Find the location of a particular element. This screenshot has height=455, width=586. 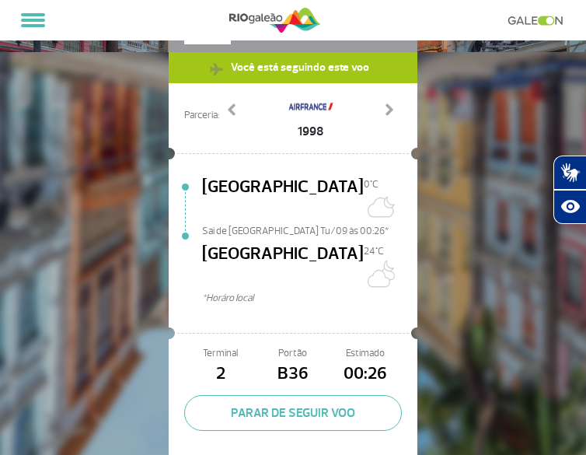

img: Céu limpo is located at coordinates (379, 207).